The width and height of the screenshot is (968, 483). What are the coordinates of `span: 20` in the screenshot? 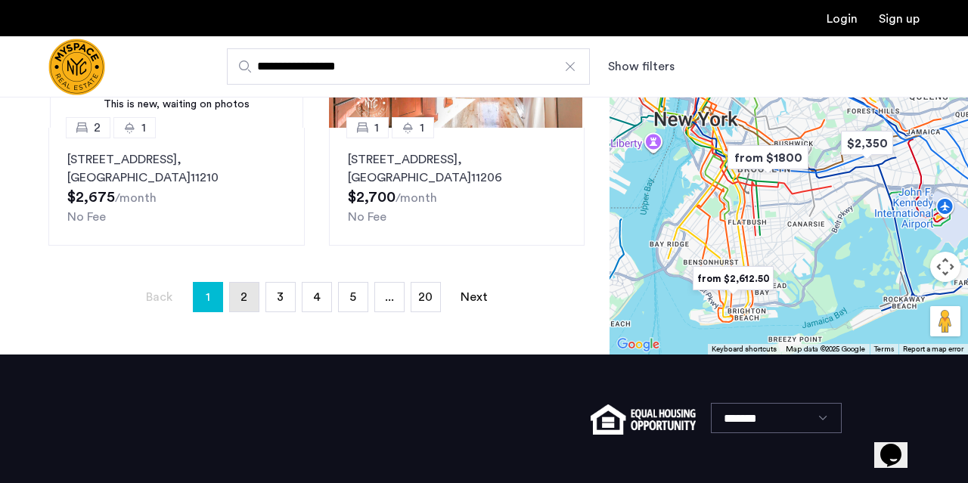 It's located at (425, 297).